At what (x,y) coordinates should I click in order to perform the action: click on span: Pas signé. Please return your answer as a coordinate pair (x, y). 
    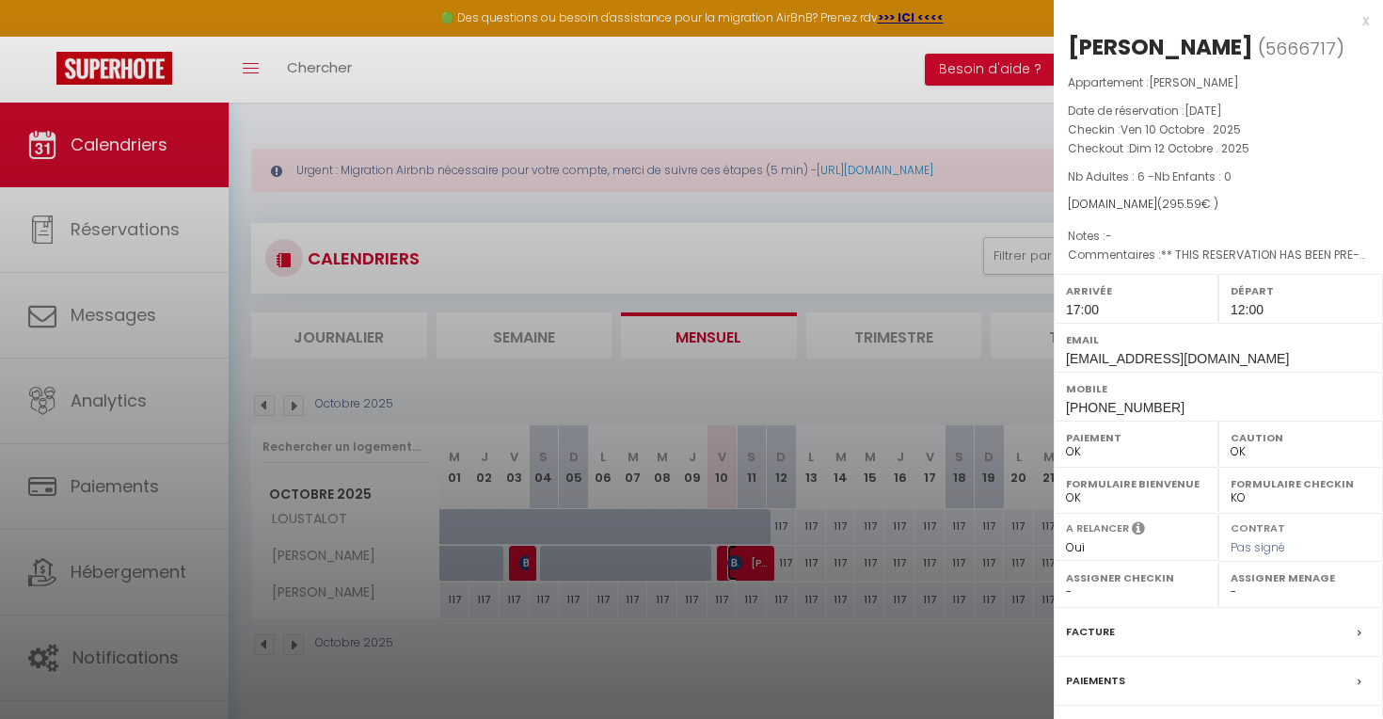
    Looking at the image, I should click on (1258, 547).